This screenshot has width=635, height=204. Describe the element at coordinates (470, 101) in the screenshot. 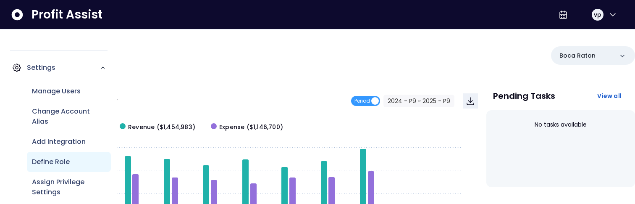

I see `button: Download` at that location.